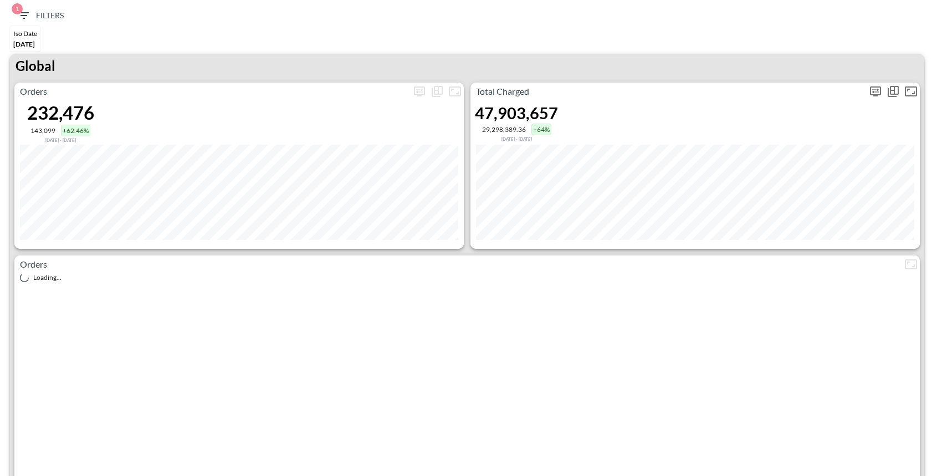 The image size is (937, 476). Describe the element at coordinates (17, 9) in the screenshot. I see `span: 1` at that location.